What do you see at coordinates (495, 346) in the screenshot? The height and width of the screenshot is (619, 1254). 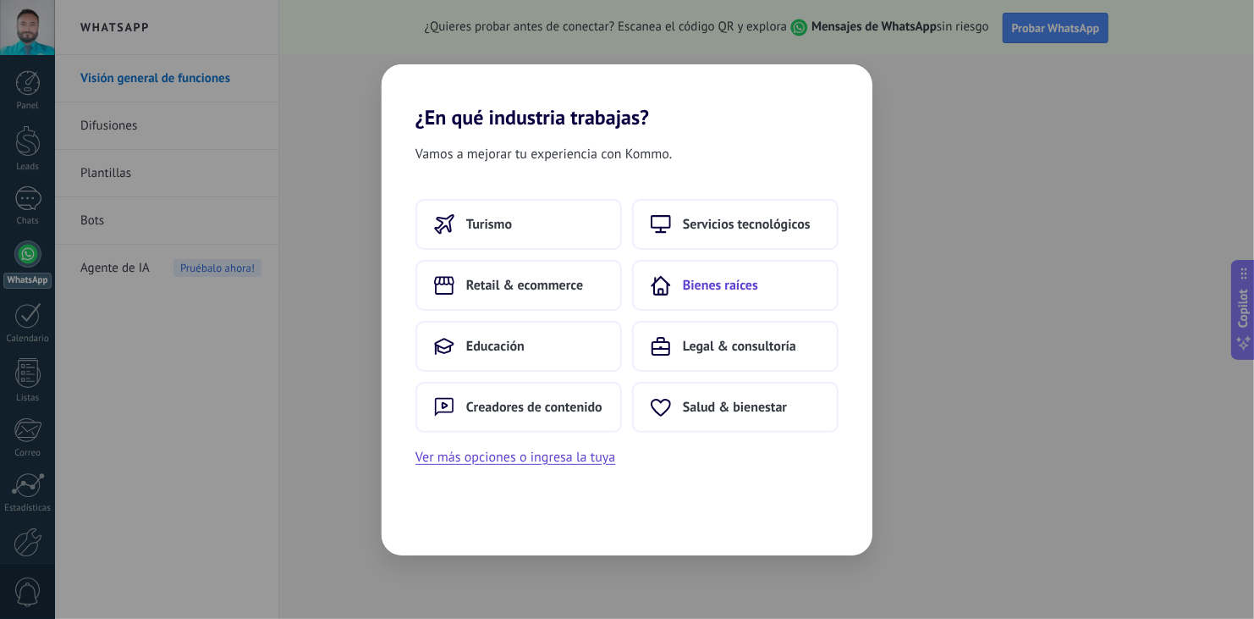 I see `span: Educación` at bounding box center [495, 346].